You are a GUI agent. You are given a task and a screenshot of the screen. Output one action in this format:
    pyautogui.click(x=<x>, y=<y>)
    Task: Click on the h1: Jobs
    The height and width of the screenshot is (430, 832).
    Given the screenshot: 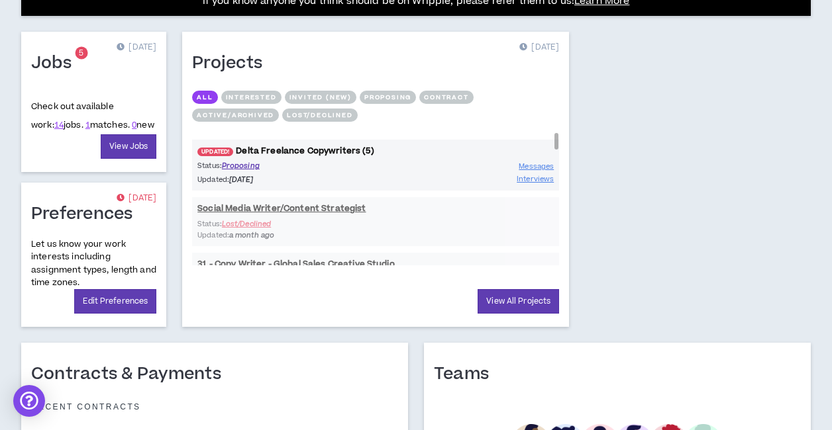 What is the action you would take?
    pyautogui.click(x=56, y=64)
    